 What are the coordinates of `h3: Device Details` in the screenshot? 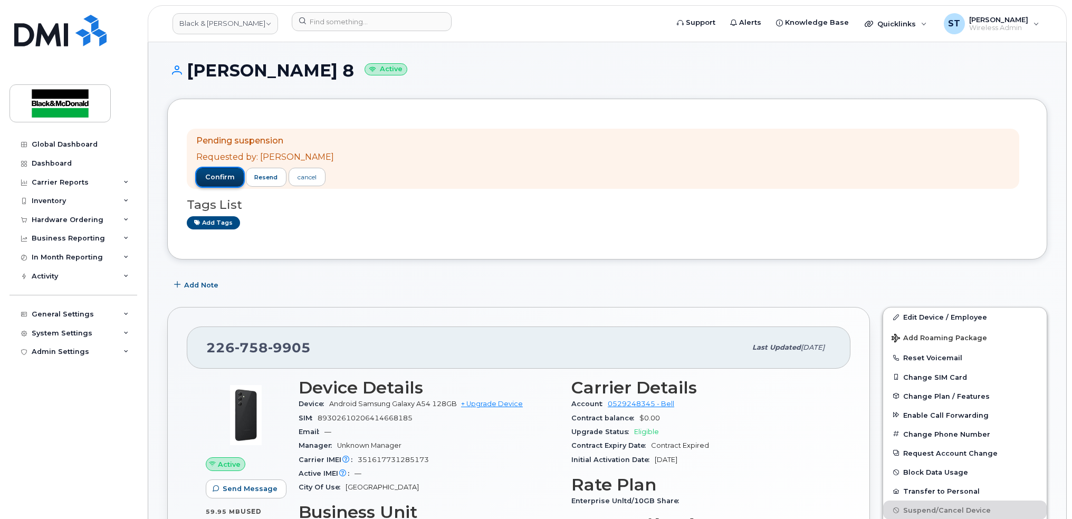 It's located at (428, 388).